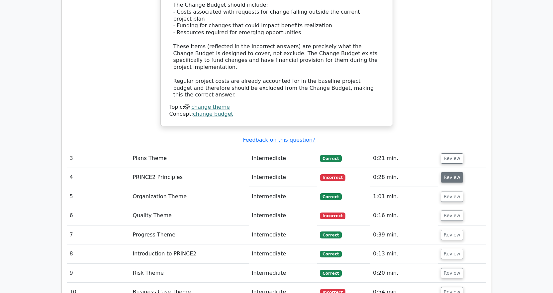 This screenshot has height=293, width=553. What do you see at coordinates (99, 253) in the screenshot?
I see `td: 8` at bounding box center [99, 253].